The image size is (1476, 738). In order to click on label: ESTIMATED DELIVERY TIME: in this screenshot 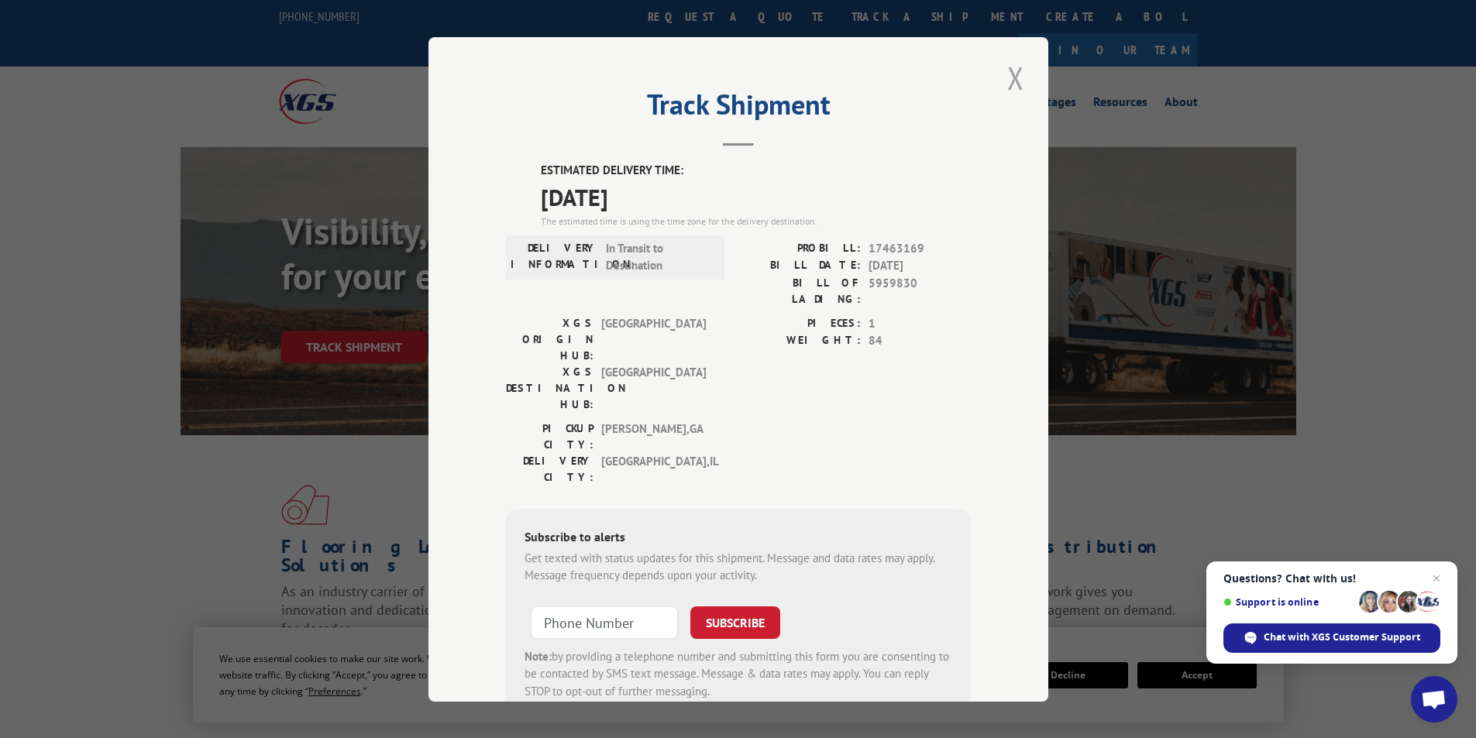, I will do `click(755, 170)`.